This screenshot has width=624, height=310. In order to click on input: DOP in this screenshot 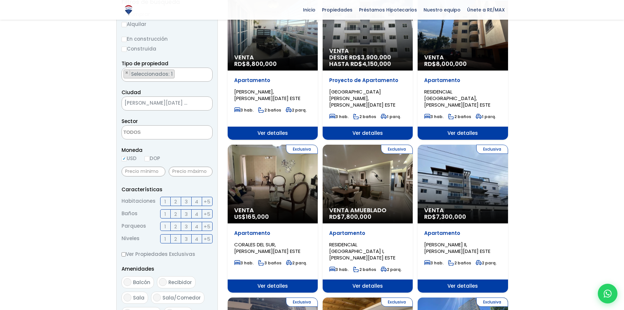, I will do `click(147, 159)`.